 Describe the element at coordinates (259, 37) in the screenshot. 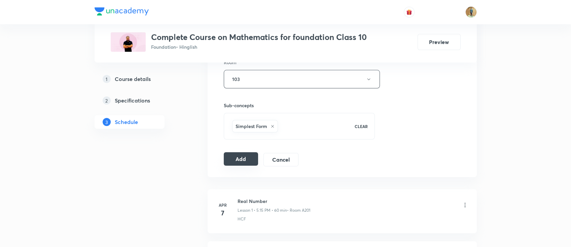

I see `h3: Complete Course on Mathematics for foundation Class 10` at that location.